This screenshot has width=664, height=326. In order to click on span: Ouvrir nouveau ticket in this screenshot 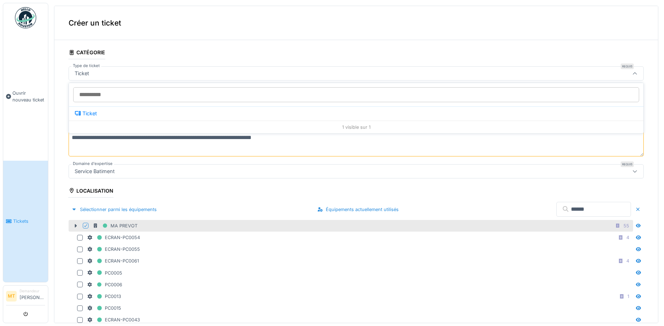, I will do `click(29, 97)`.